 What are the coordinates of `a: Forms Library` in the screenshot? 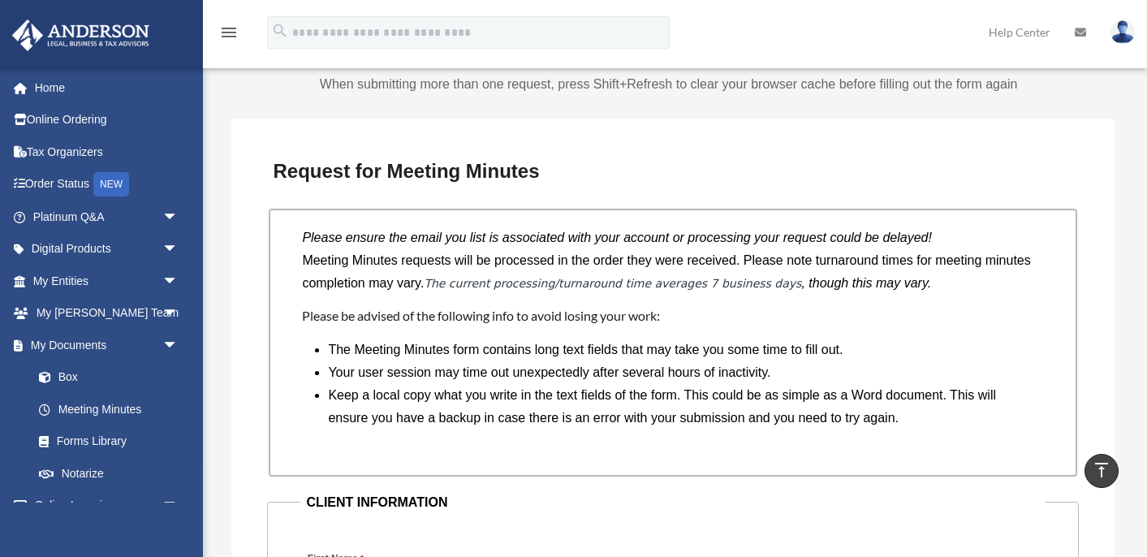 It's located at (113, 441).